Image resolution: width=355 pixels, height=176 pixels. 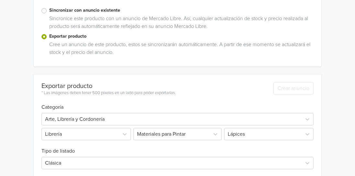 I want to click on div: Cree un anuncio de este producto, estos se sincronizarán automáticamente. A partir de ese momento..., so click(x=180, y=50).